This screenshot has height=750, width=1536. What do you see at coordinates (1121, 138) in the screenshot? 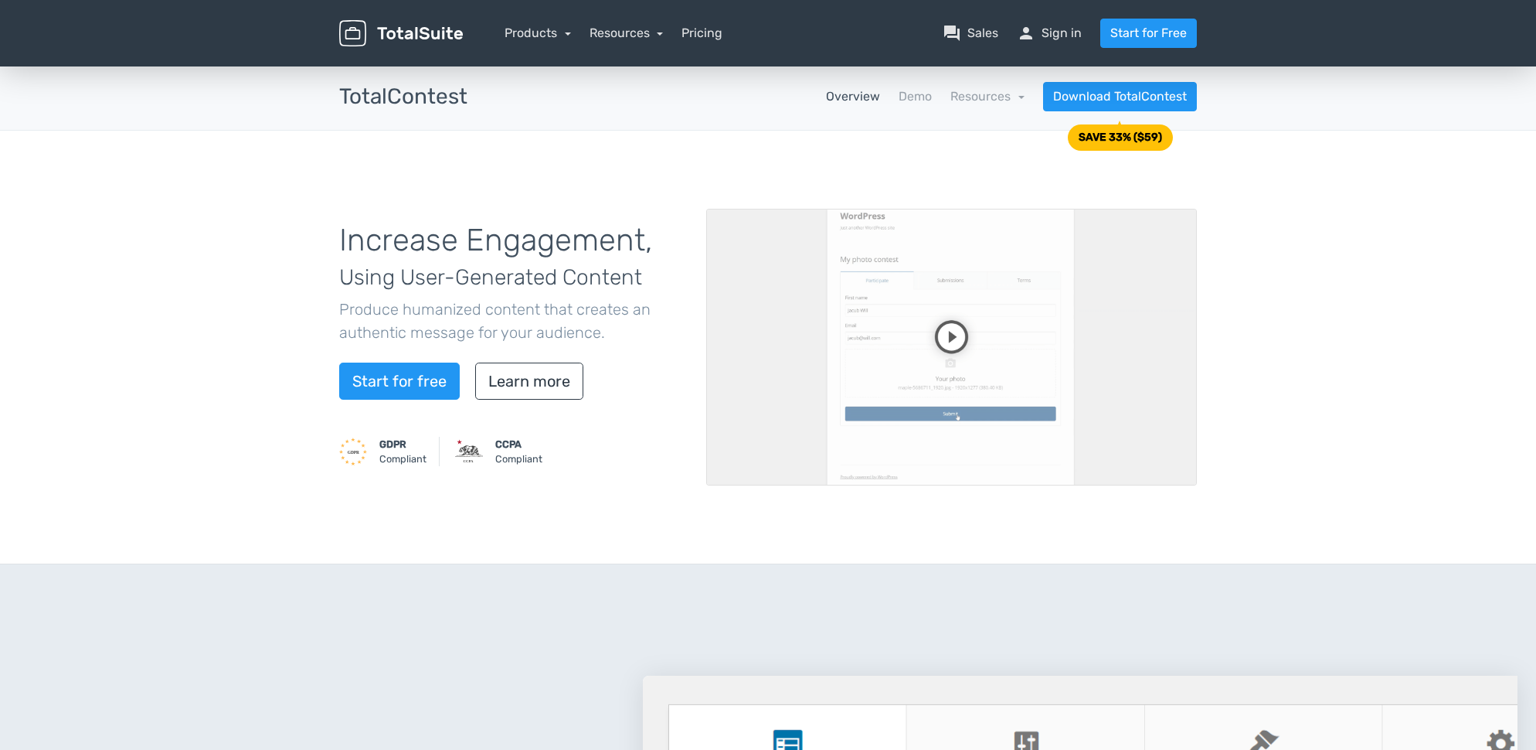
I see `div: SAVE 33% ($59)` at bounding box center [1121, 138].